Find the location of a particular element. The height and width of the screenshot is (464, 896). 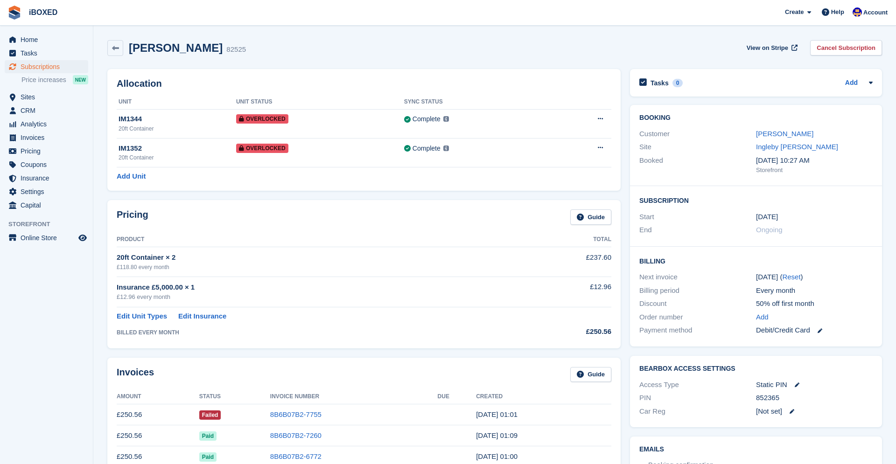

div: Site is located at coordinates (698, 147).